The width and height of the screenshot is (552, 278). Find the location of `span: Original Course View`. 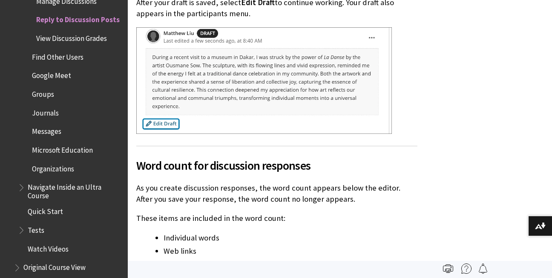

span: Original Course View is located at coordinates (55, 266).